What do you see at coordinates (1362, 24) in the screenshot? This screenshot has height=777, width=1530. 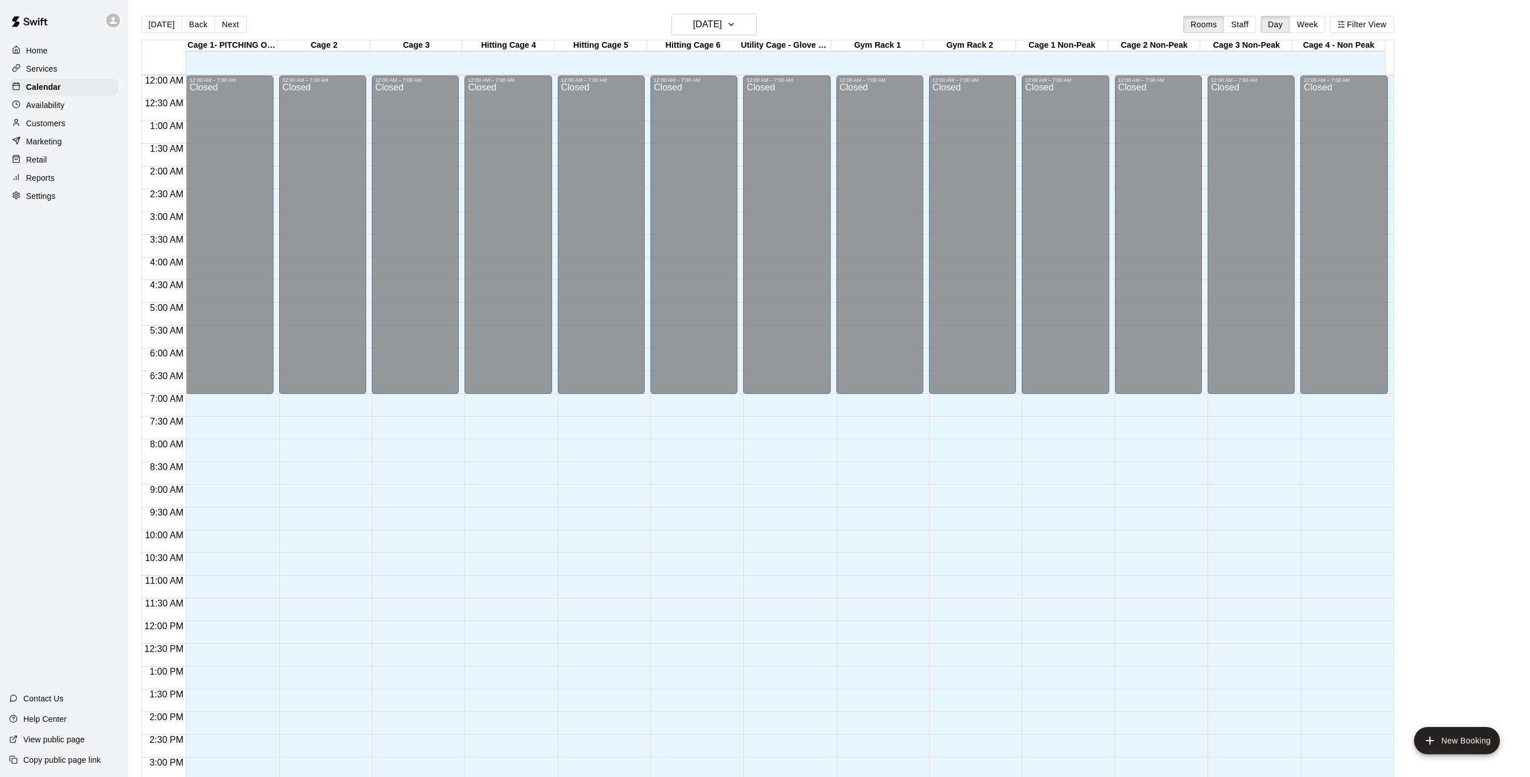 I see `button: Filter View` at bounding box center [1362, 24].